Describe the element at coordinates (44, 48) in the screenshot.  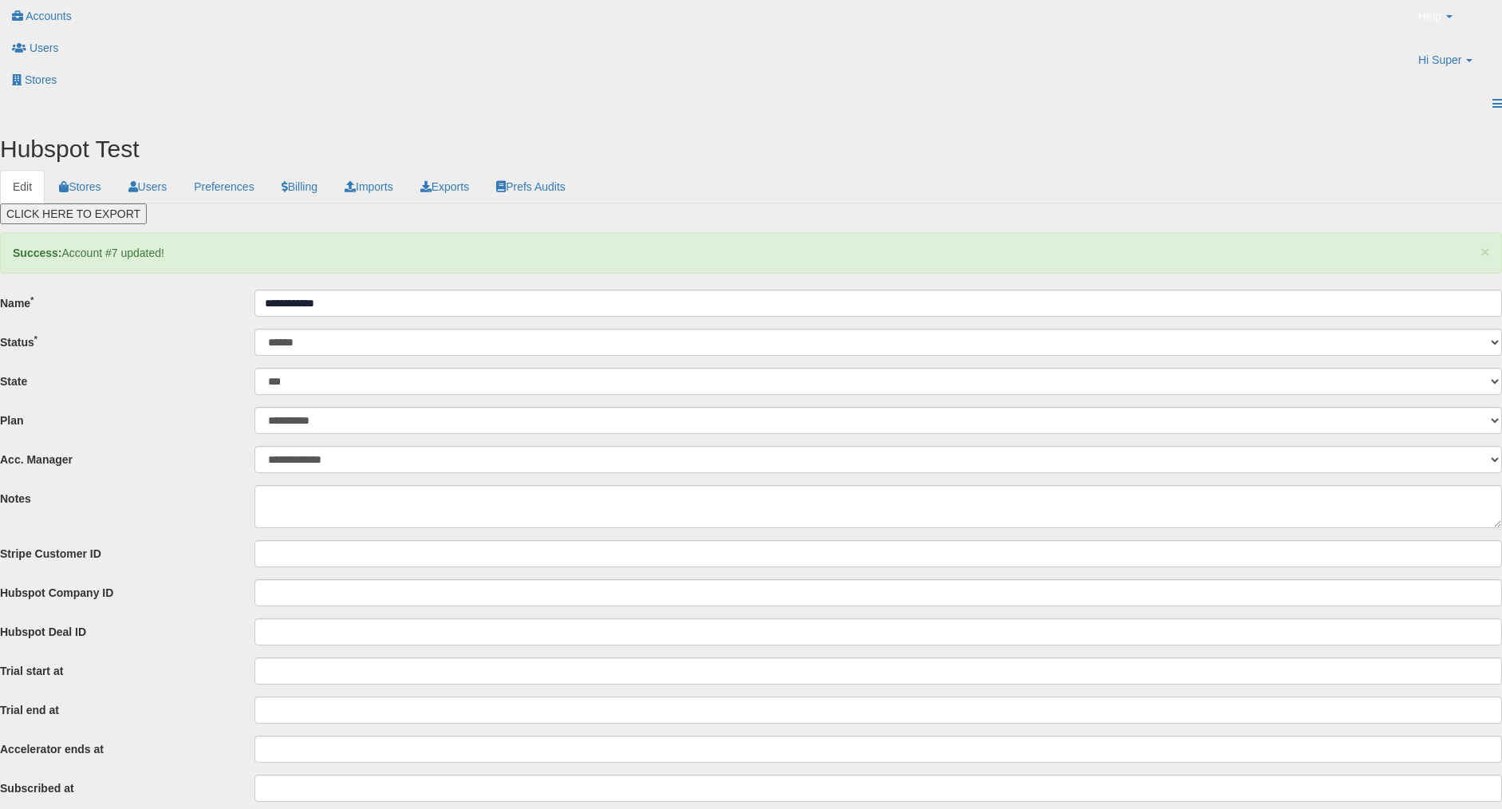
I see `span: Users` at that location.